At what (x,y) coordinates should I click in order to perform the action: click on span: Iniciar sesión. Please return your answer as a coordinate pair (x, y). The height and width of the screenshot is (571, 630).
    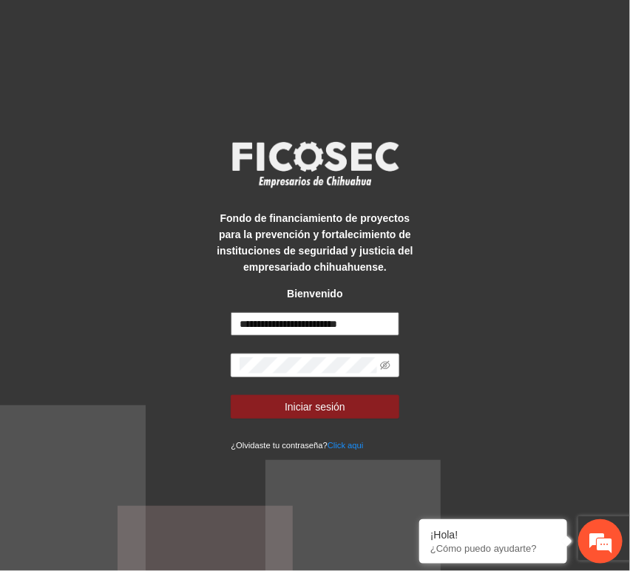
    Looking at the image, I should click on (315, 407).